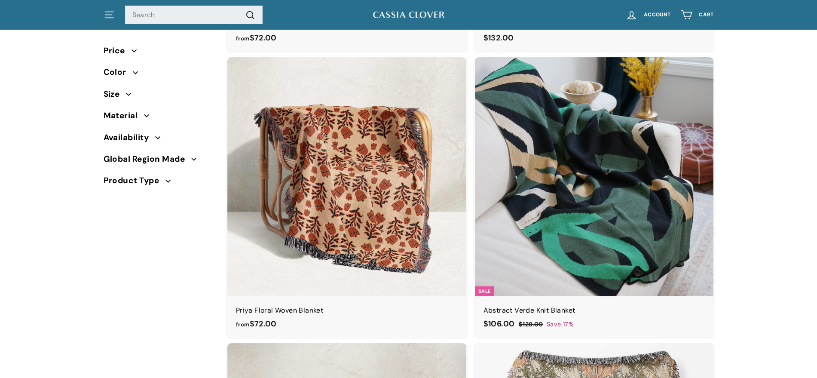  I want to click on button: Color, so click(159, 74).